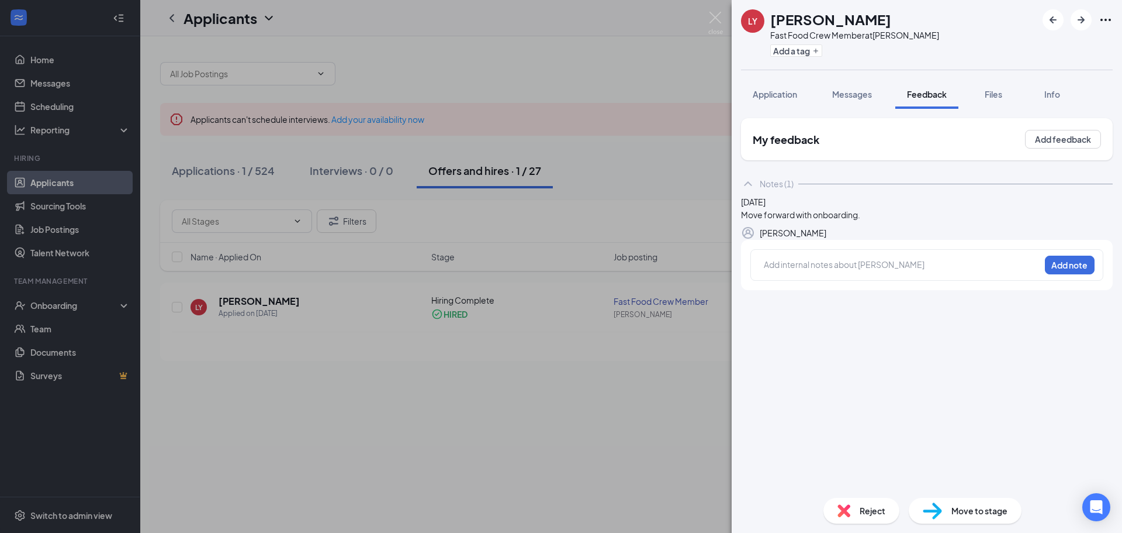  What do you see at coordinates (994, 94) in the screenshot?
I see `span: Files` at bounding box center [994, 94].